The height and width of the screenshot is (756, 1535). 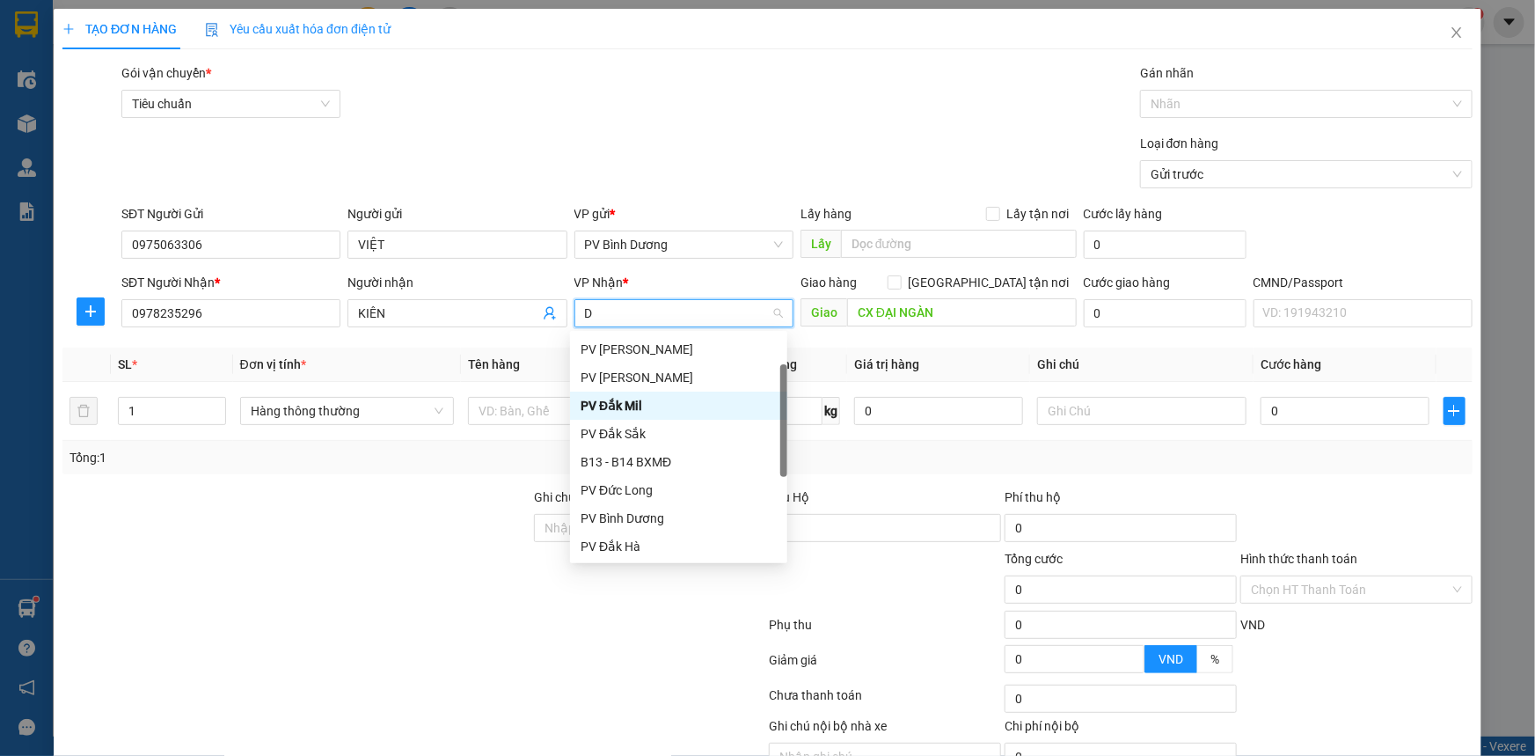 What do you see at coordinates (678, 406) in the screenshot?
I see `div: PV Đắk Mil` at bounding box center [678, 406].